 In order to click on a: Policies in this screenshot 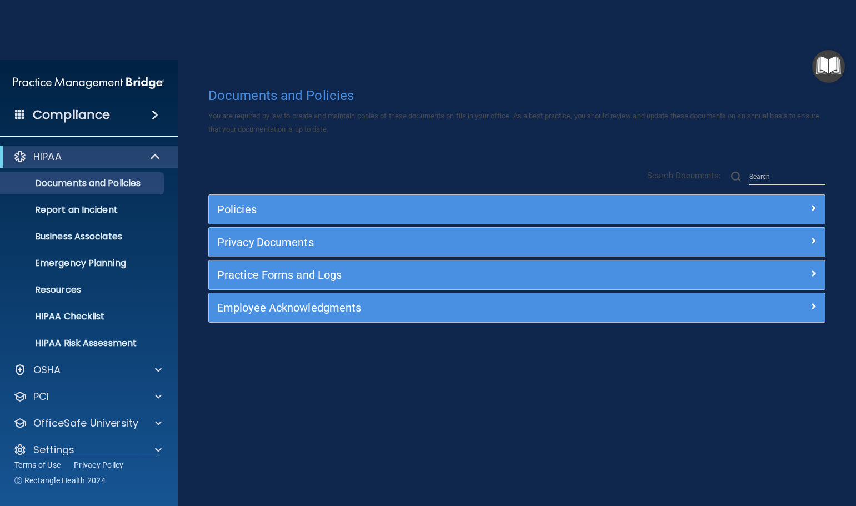, I will do `click(517, 209)`.